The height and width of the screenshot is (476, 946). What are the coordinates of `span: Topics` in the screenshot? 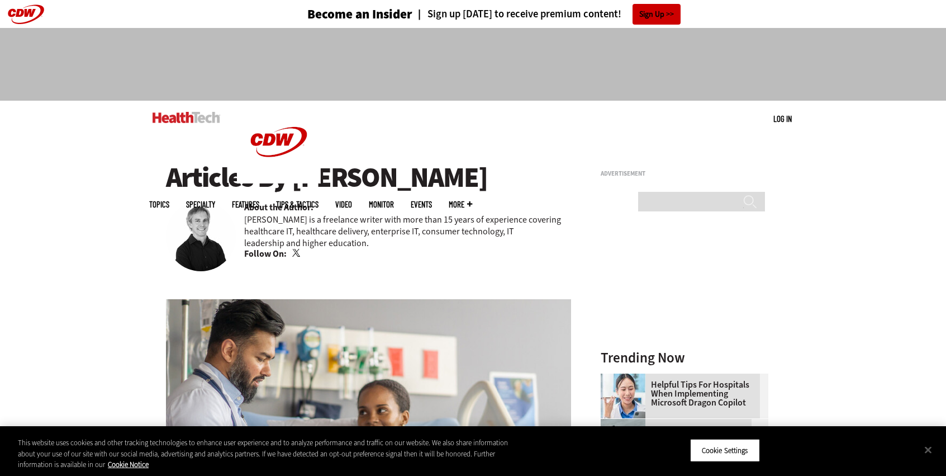 It's located at (159, 204).